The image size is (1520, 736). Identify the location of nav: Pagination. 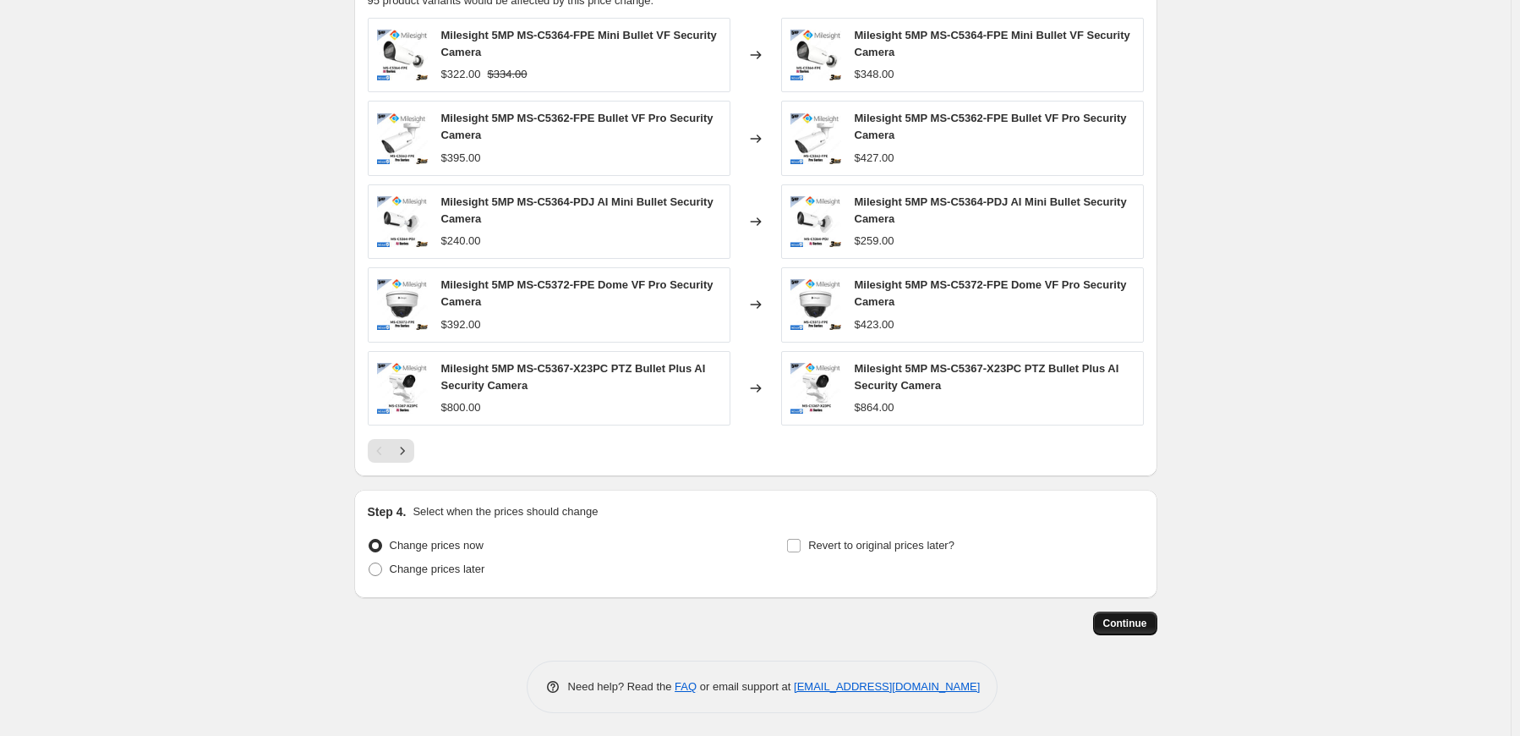
(391, 451).